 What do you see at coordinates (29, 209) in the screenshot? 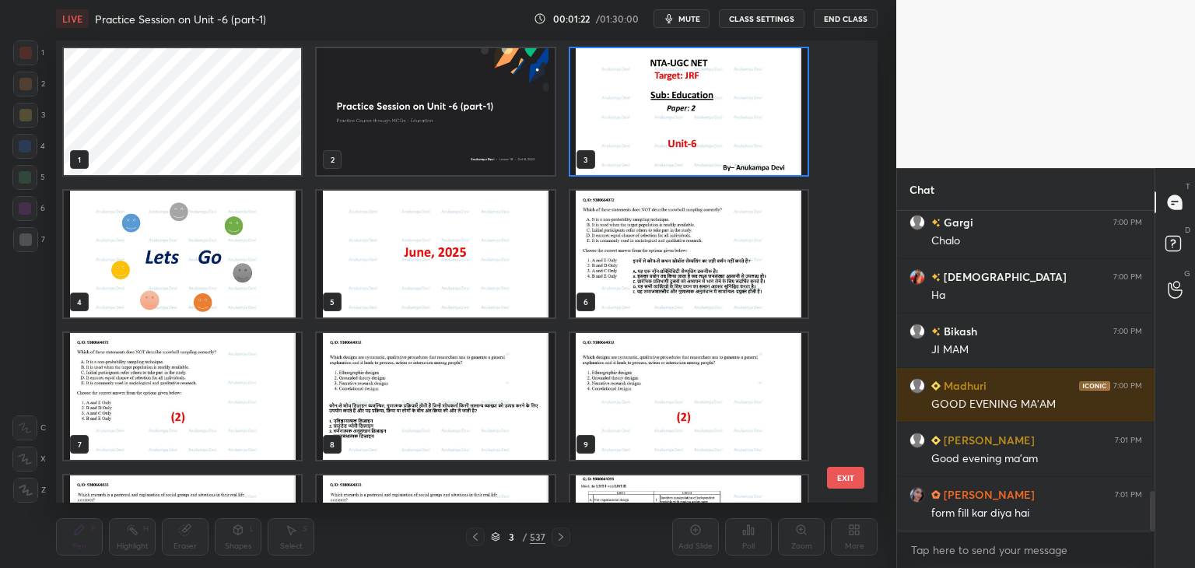
I see `div: 6` at bounding box center [29, 209].